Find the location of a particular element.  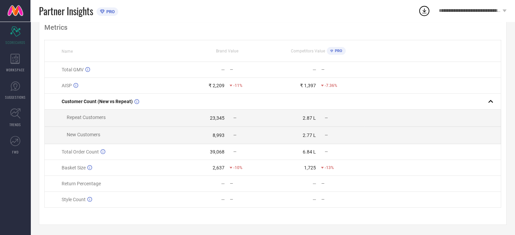

span: New Customers is located at coordinates (83, 135).